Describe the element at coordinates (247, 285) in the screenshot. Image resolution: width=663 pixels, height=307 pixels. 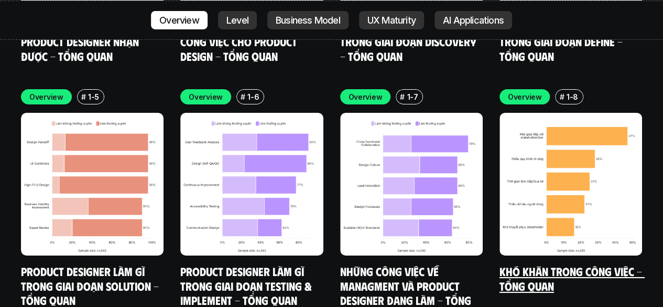
I see `a: Product Designer làm gì trong giai đoạn Testing & Implement - Tổng quan` at that location.